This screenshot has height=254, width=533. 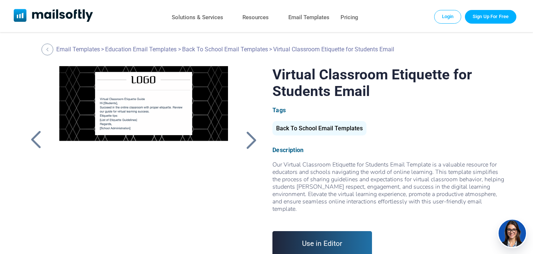 I want to click on a: Solutions & Services, so click(x=197, y=17).